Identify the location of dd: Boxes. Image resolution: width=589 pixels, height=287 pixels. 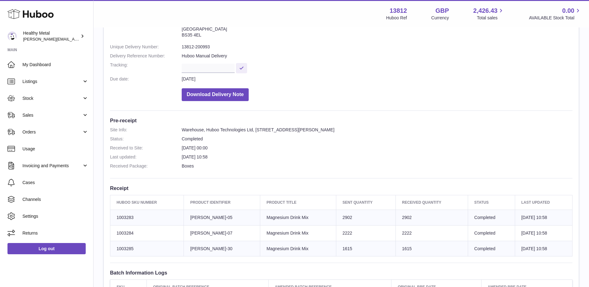
(377, 166).